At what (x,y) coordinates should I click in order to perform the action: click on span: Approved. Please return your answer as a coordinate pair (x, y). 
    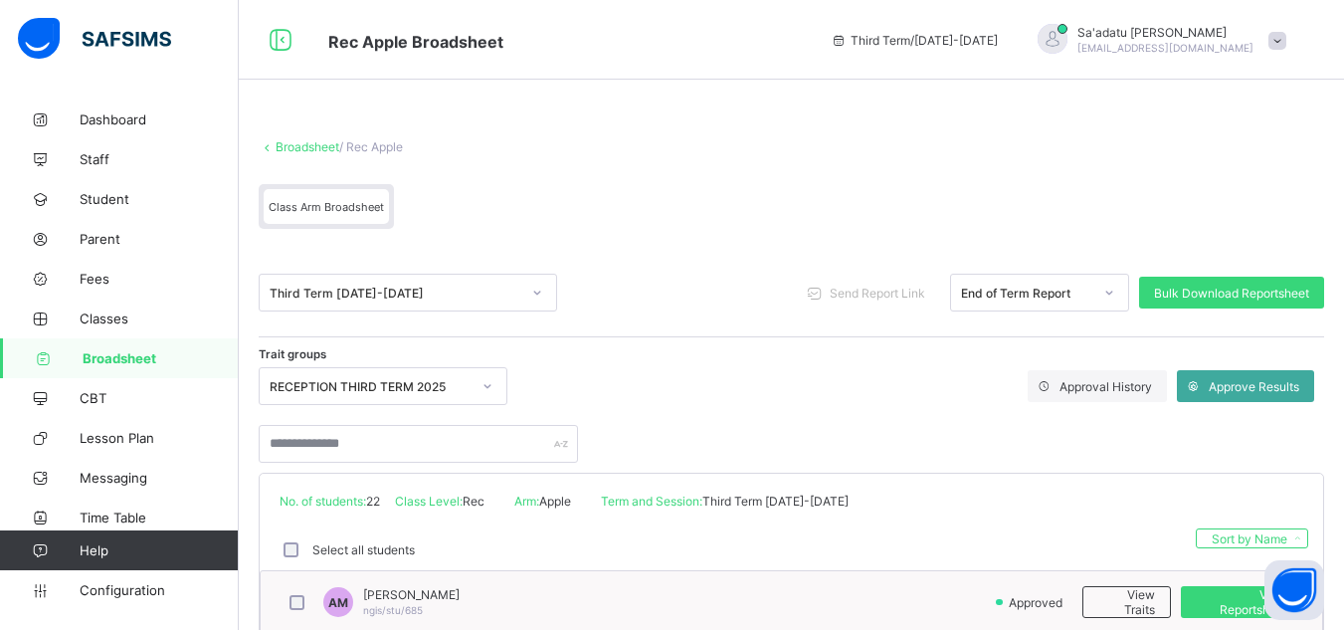
    Looking at the image, I should click on (1037, 602).